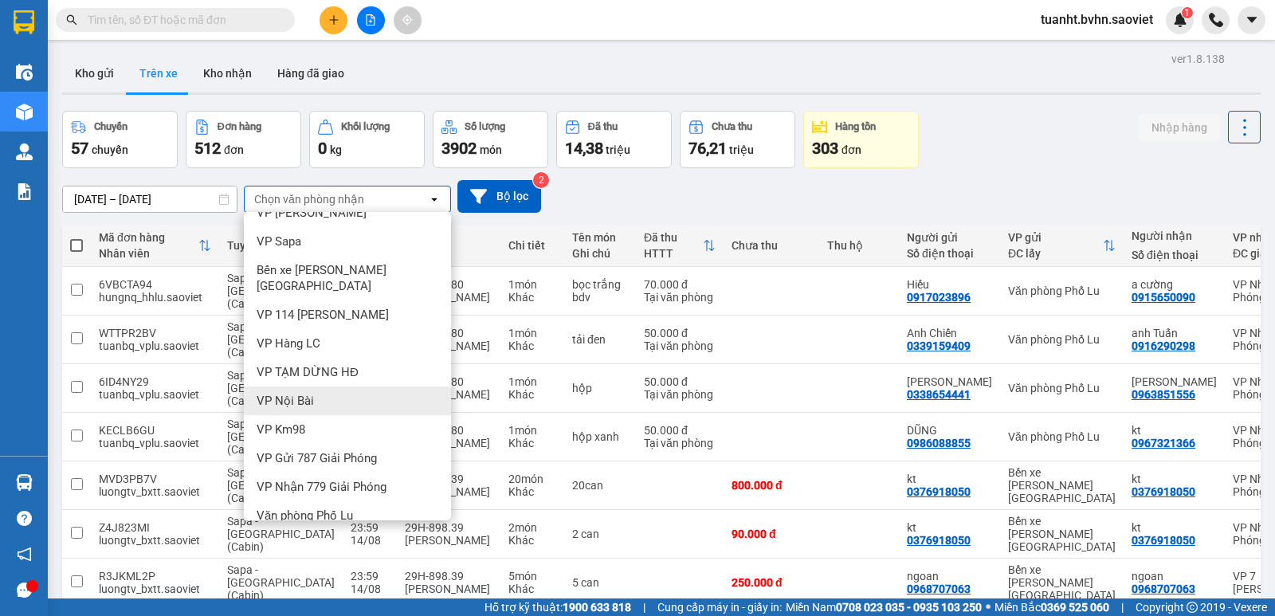 The height and width of the screenshot is (616, 1275). Describe the element at coordinates (1174, 285) in the screenshot. I see `div: a cường` at that location.